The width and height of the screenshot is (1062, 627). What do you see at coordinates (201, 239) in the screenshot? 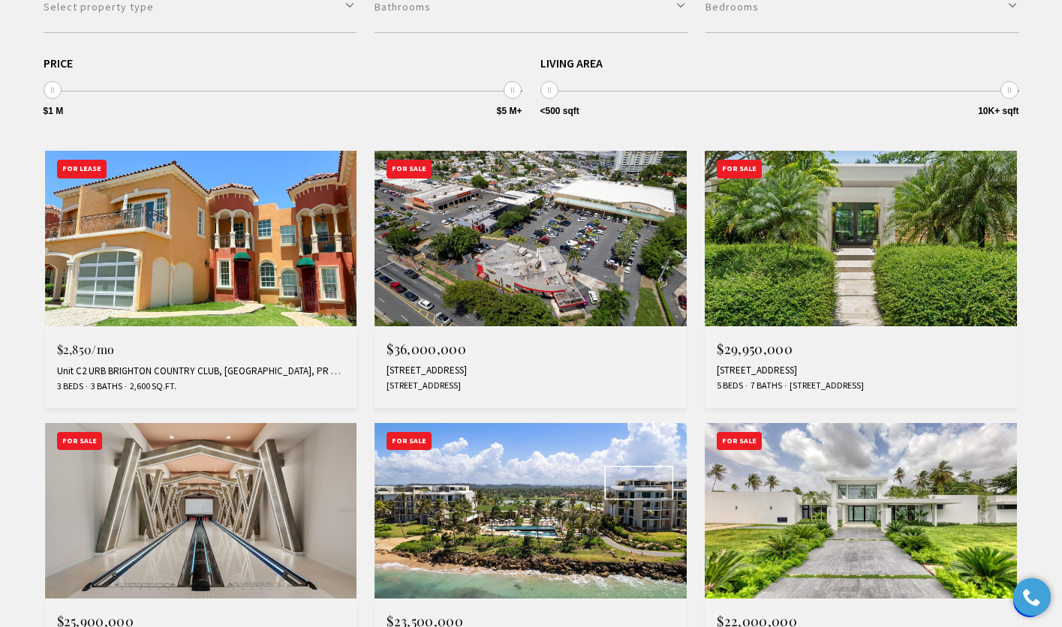
I see `img: For Lease` at bounding box center [201, 239].